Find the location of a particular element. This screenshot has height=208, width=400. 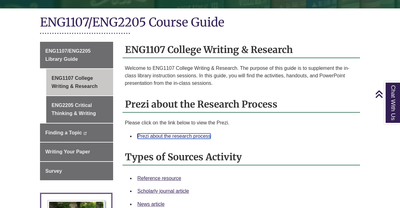

span: ENG1107/ENG2205 Library Guide is located at coordinates (68, 55).